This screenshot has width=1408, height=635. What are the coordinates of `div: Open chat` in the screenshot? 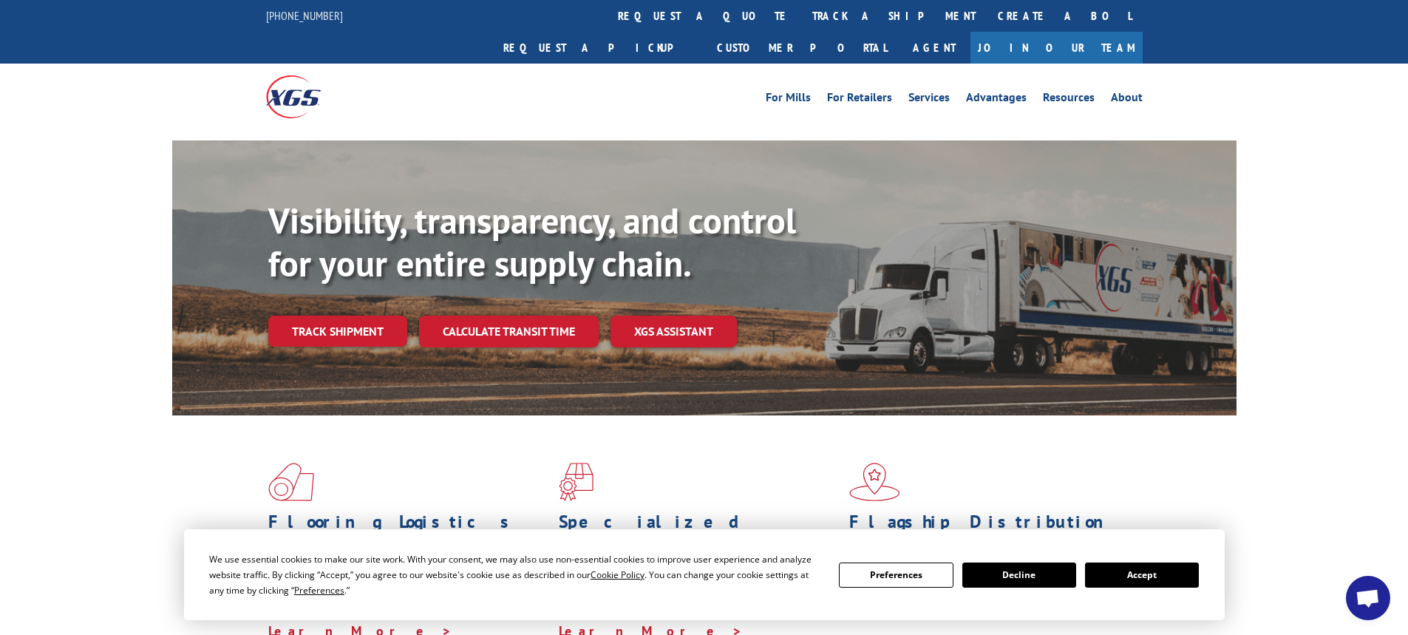 It's located at (1368, 598).